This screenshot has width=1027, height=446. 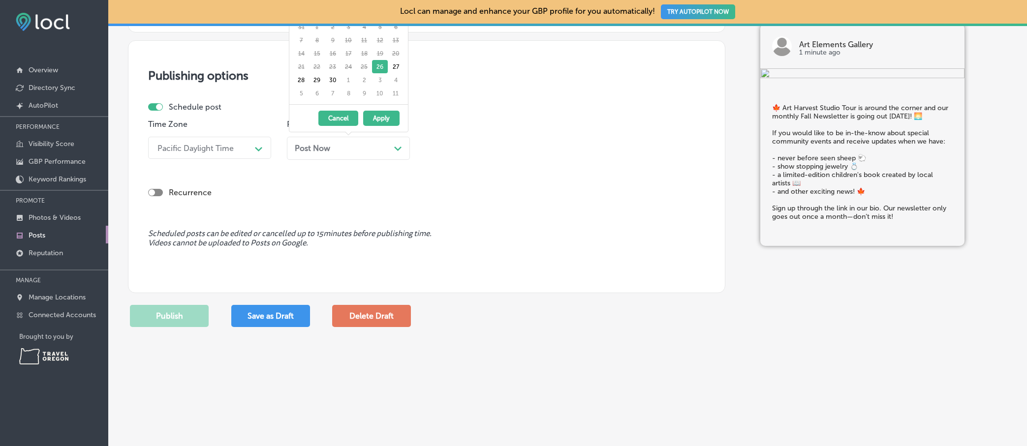 What do you see at coordinates (210, 124) in the screenshot?
I see `p: Time Zone` at bounding box center [210, 124].